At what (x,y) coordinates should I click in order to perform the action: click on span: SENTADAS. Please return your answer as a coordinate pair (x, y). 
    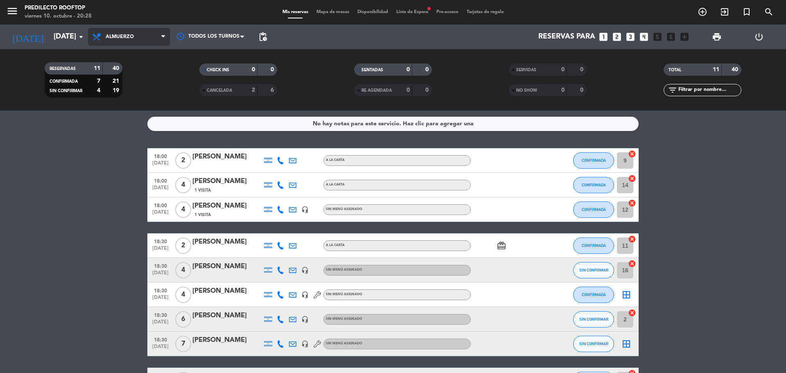
    Looking at the image, I should click on (372, 70).